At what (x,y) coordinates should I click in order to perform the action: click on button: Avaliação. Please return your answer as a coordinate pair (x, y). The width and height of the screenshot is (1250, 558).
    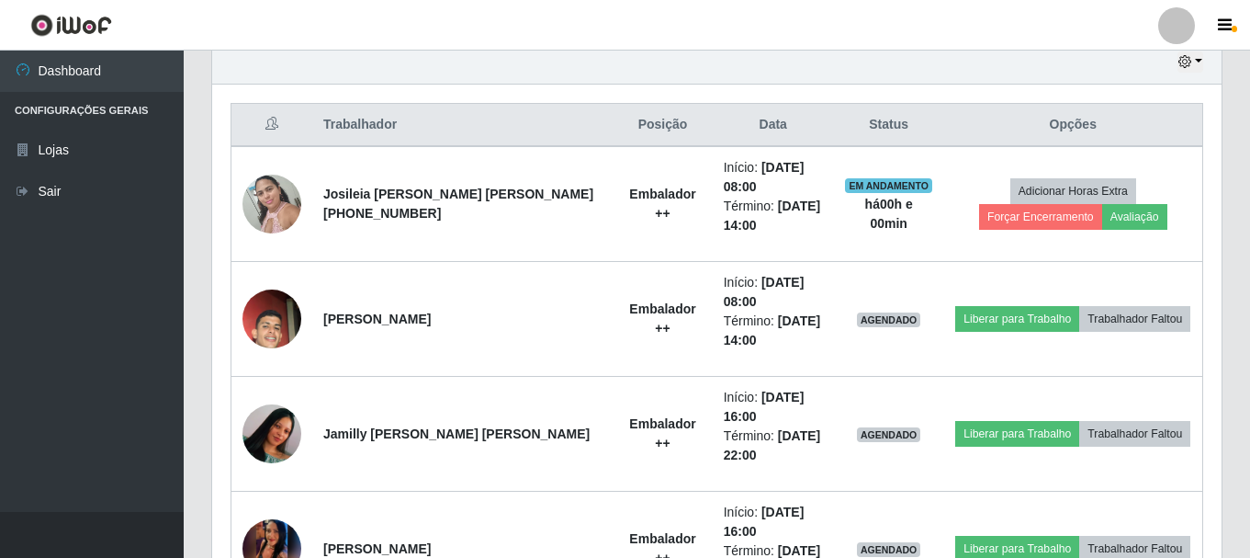
    Looking at the image, I should click on (1135, 217).